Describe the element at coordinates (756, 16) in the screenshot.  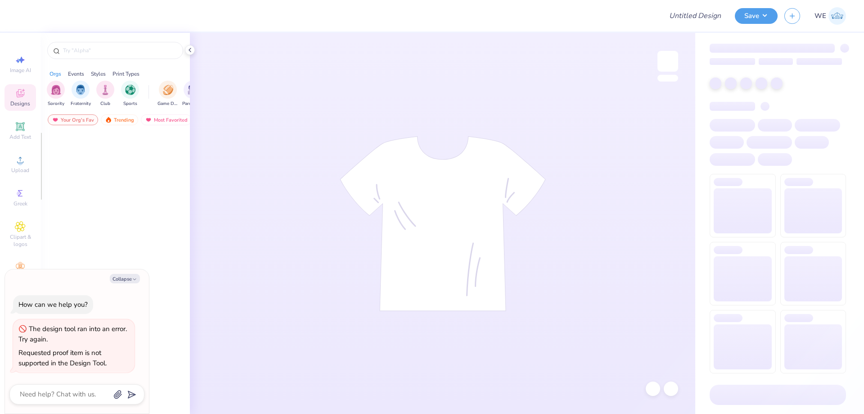
I see `button: Save` at that location.